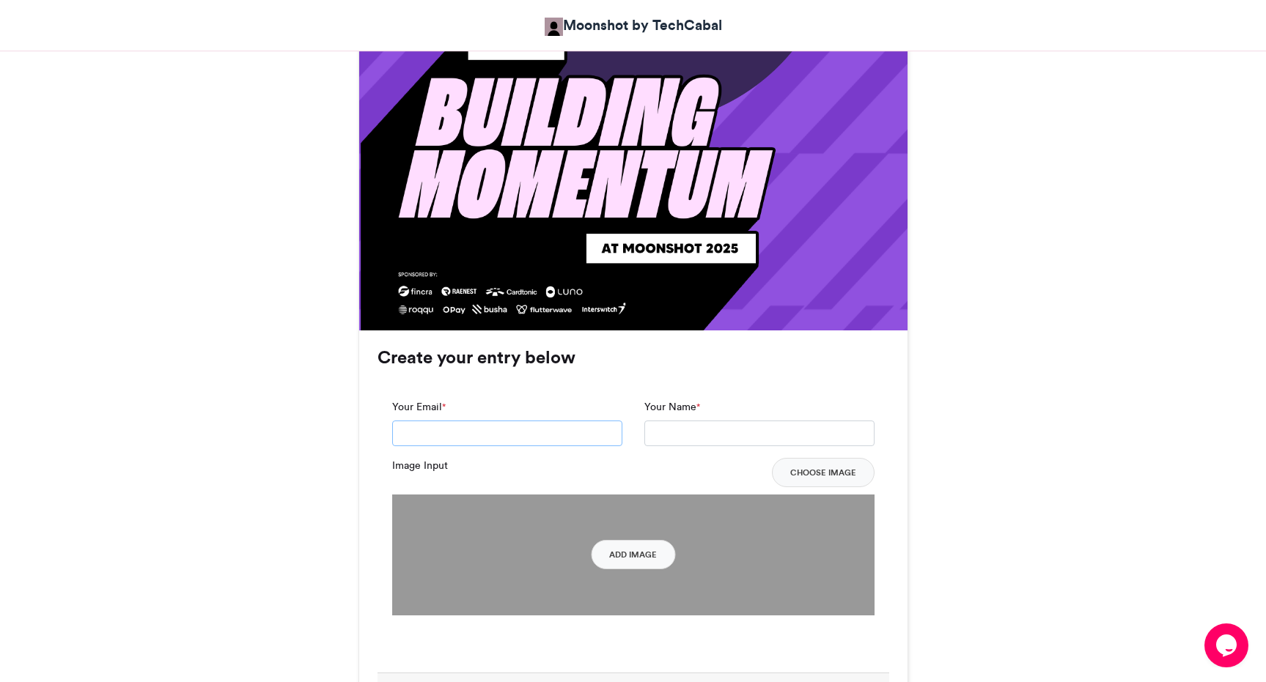  Describe the element at coordinates (568, 186) in the screenshot. I see `img: 1758644270.518-78e85bca2c0bcac1f7470696c95d860e6e11da4a.png` at that location.